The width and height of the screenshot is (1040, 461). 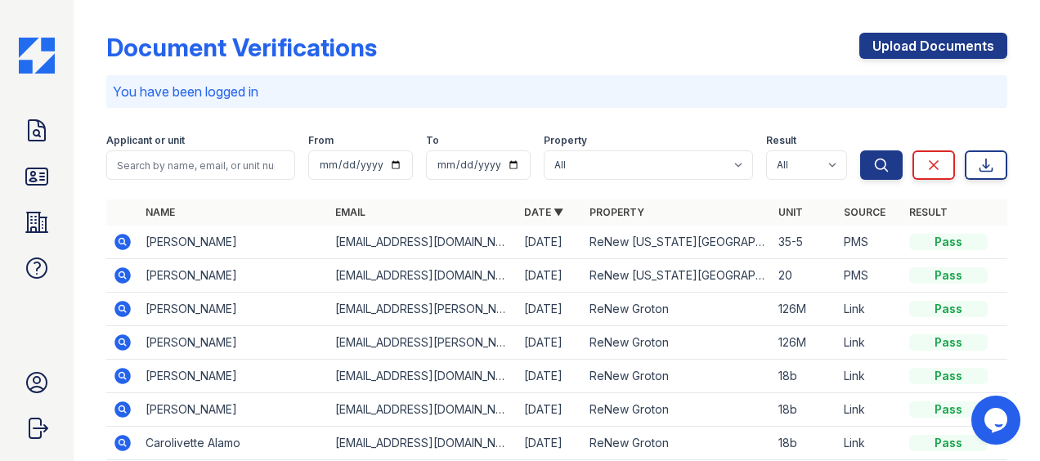 I want to click on label: Applicant or unit, so click(x=145, y=141).